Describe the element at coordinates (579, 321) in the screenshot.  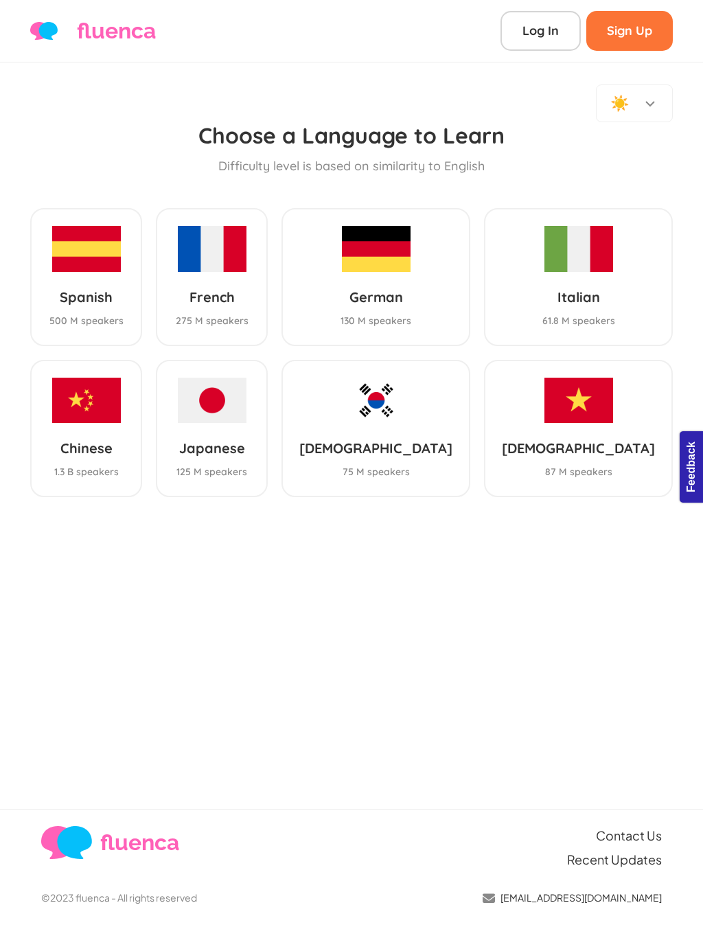
I see `div: 61.8 M speakers` at that location.